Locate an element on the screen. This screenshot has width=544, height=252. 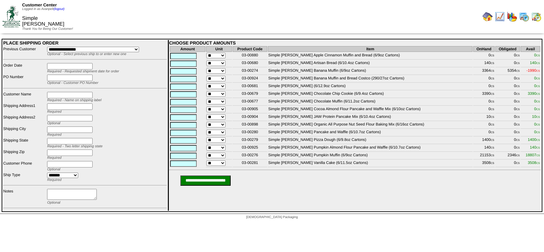
td: 03-00681 is located at coordinates (250, 87).